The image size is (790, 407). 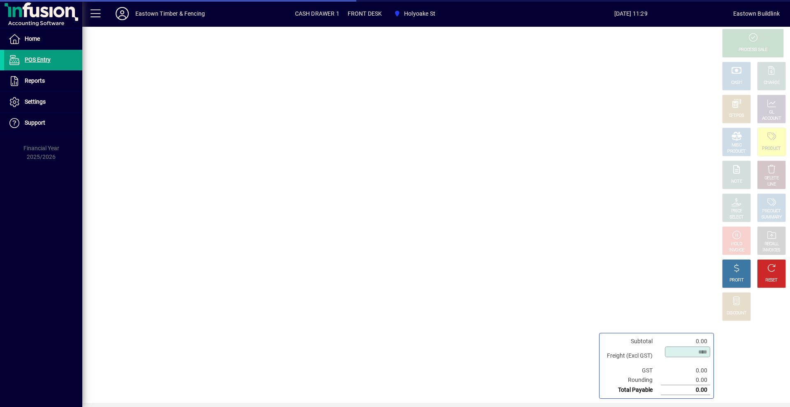 I want to click on div: NOTE, so click(x=737, y=182).